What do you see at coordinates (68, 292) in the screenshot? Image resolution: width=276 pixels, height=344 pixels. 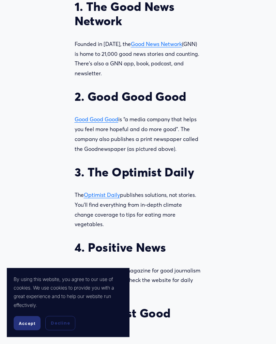 I see `p: By using this website, you agree to our use of cookies. We use cookies to provide you with a grea...` at bounding box center [68, 292].